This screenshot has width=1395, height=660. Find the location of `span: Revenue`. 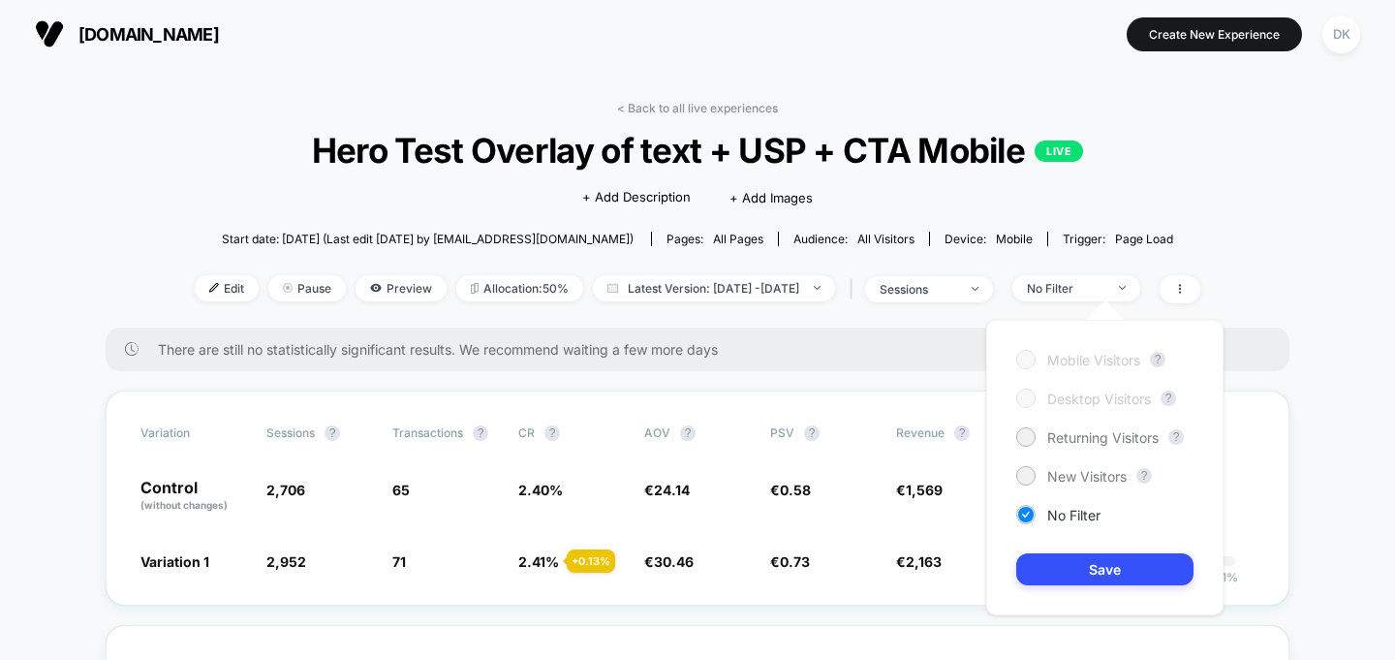

span: Revenue is located at coordinates (920, 432).